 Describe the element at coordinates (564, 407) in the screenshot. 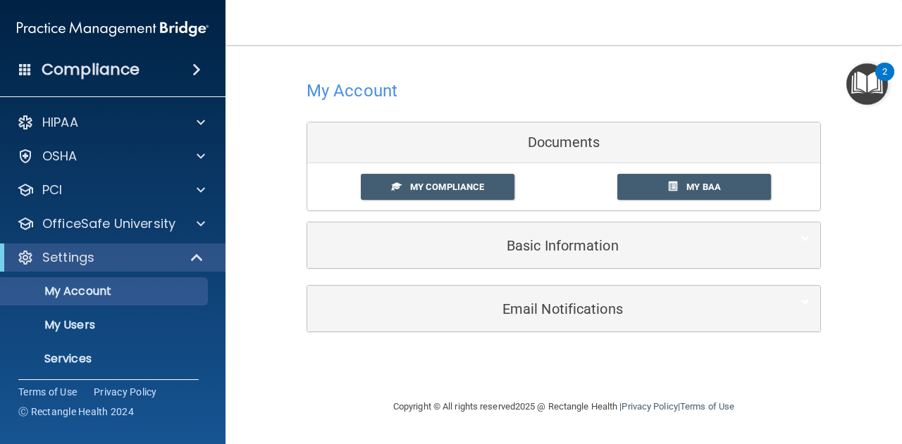

I see `div: Copyright © All rights reserved 2025 @ Rectangle Health | |` at that location.